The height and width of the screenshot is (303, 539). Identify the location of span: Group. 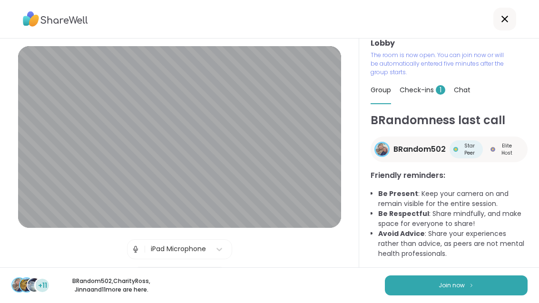
(380, 90).